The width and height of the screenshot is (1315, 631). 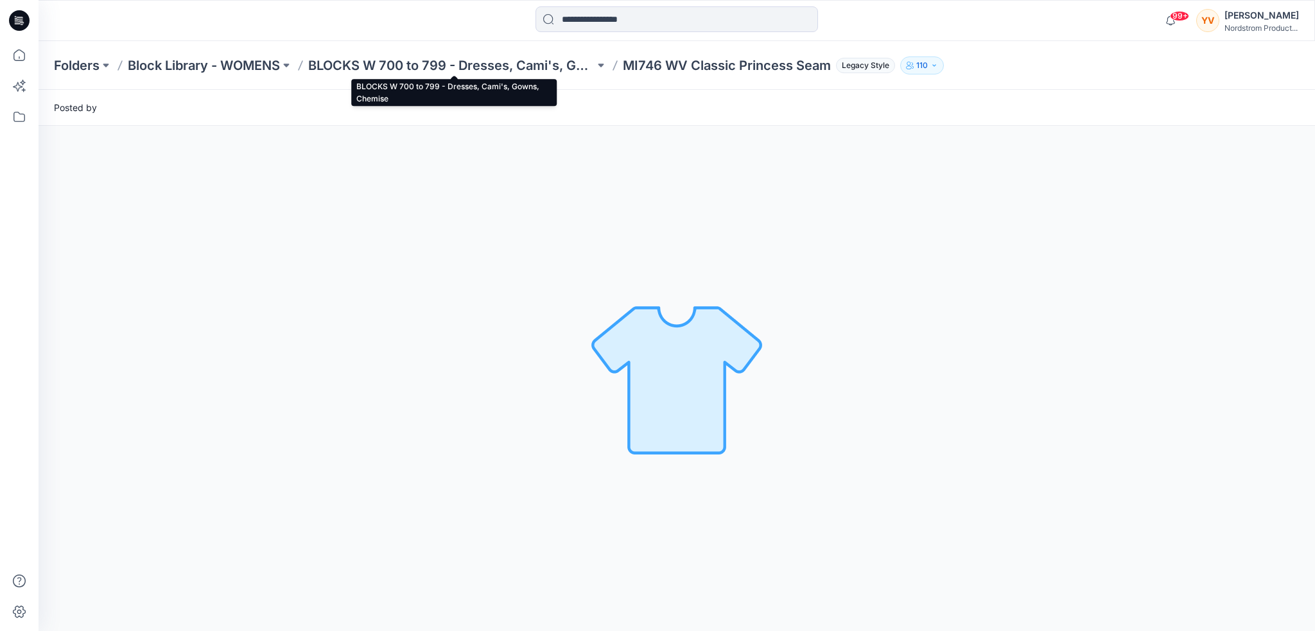 What do you see at coordinates (727, 65) in the screenshot?
I see `p: MI746 WV Classic Princess Seam` at bounding box center [727, 65].